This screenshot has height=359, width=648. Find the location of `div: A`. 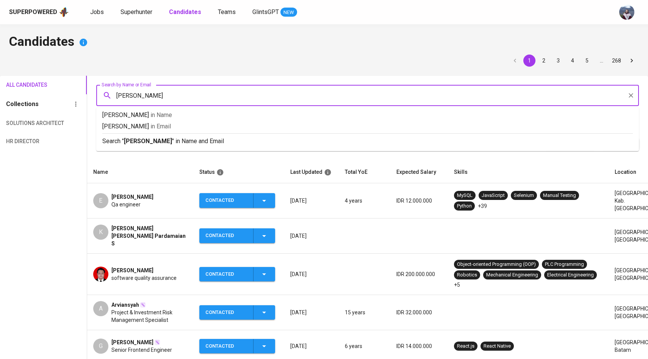

div: A is located at coordinates (101, 309).